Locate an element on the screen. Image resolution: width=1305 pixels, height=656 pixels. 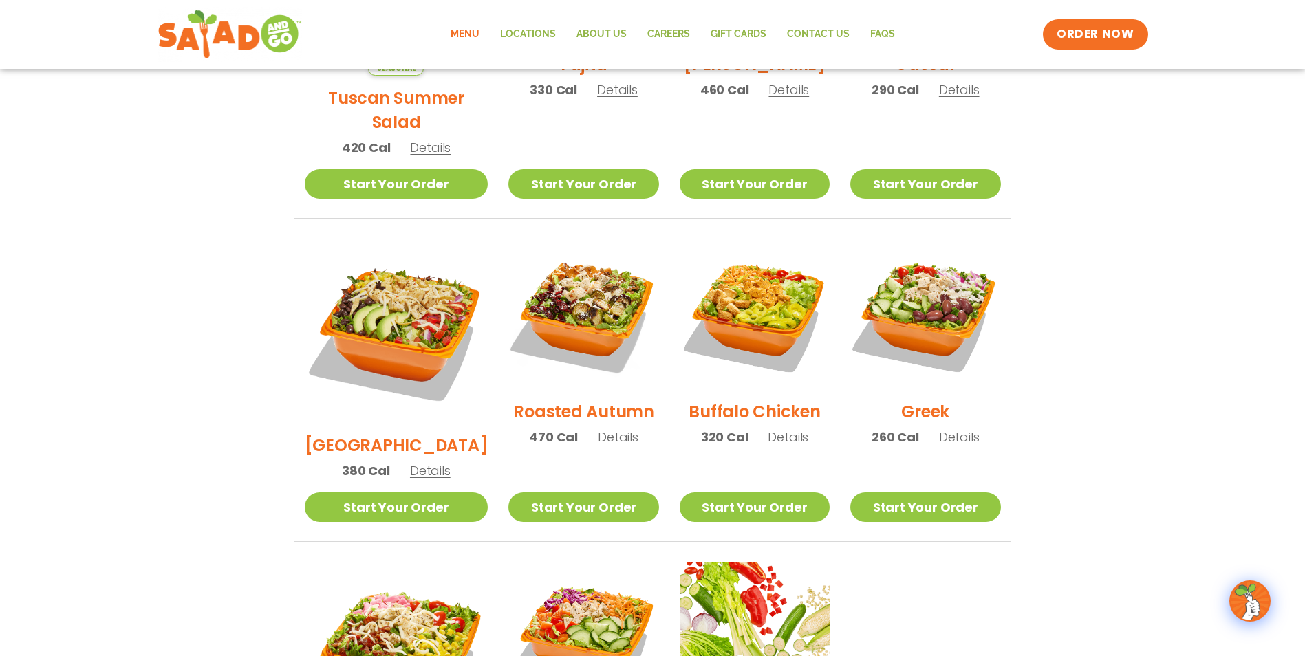
img: Product photo for Buffalo Chicken Salad is located at coordinates (755, 314).